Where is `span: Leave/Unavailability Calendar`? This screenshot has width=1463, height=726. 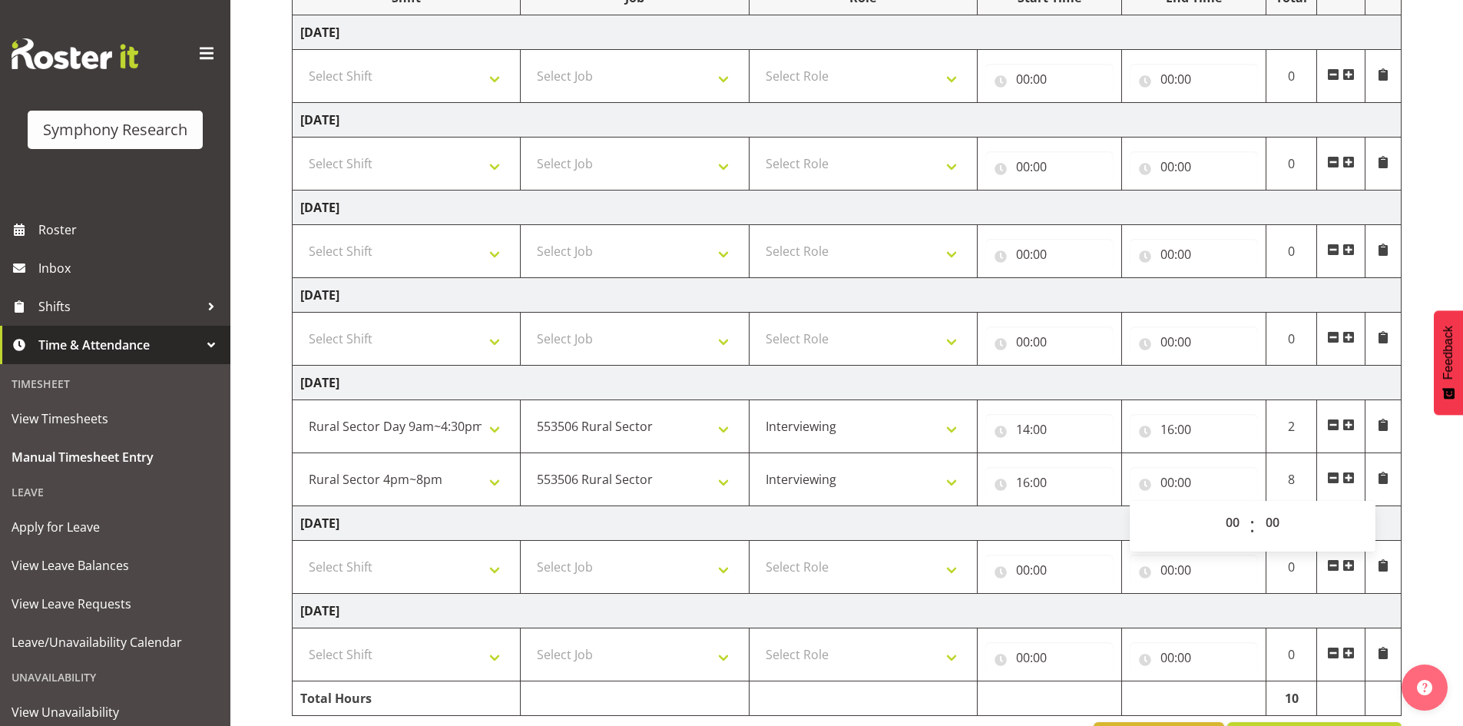 span: Leave/Unavailability Calendar is located at coordinates (115, 642).